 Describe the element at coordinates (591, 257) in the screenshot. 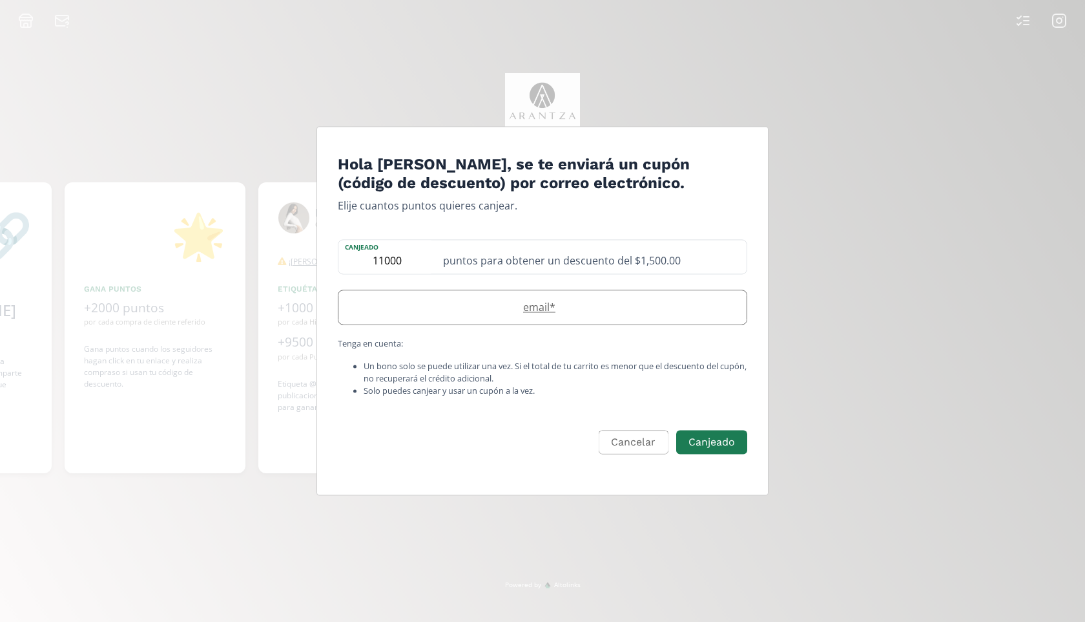

I see `div: puntos para obtener un descuento del $1,500.00` at that location.